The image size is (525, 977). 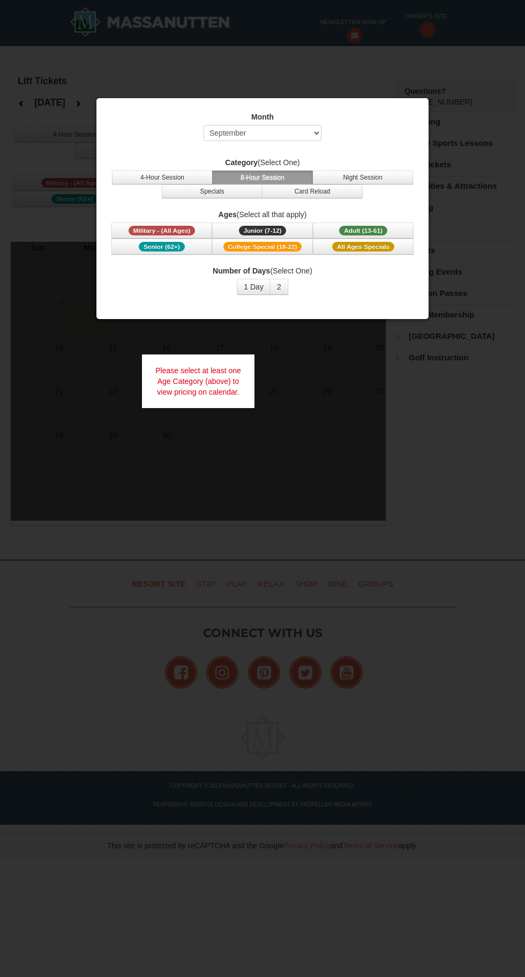 What do you see at coordinates (162, 247) in the screenshot?
I see `span: Senior (62+)` at bounding box center [162, 247].